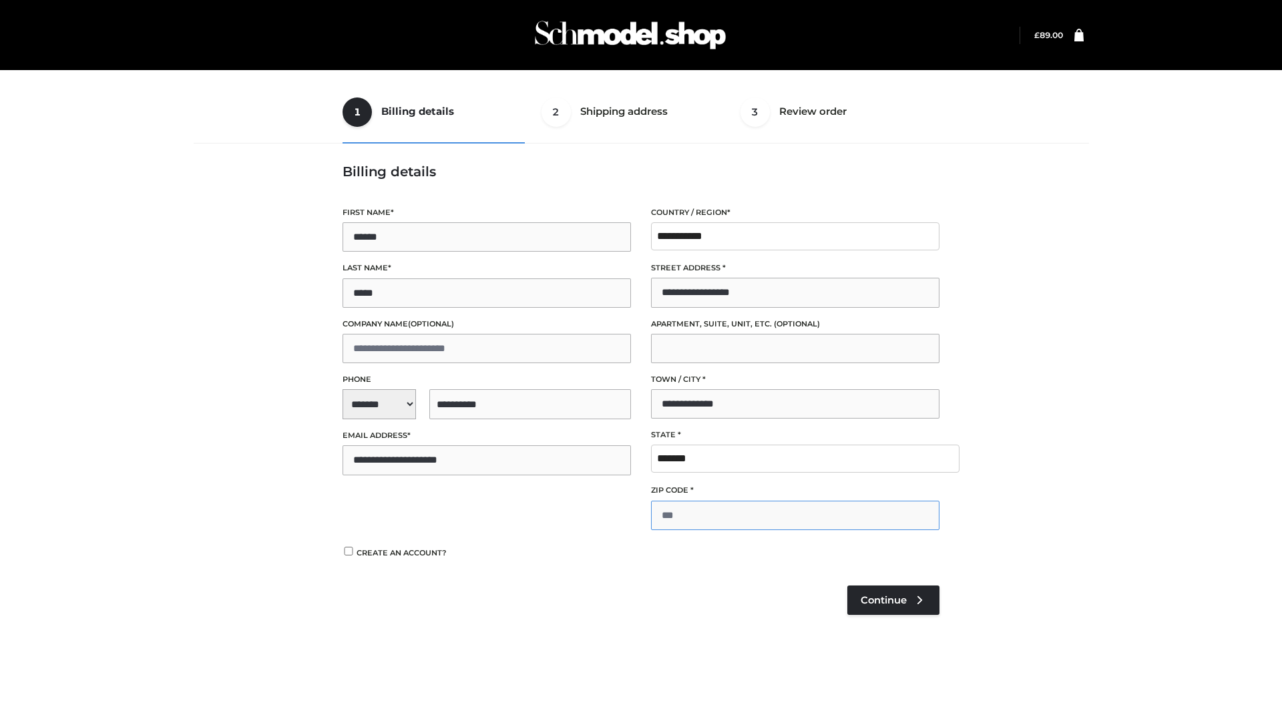  I want to click on span: Create an account?, so click(401, 553).